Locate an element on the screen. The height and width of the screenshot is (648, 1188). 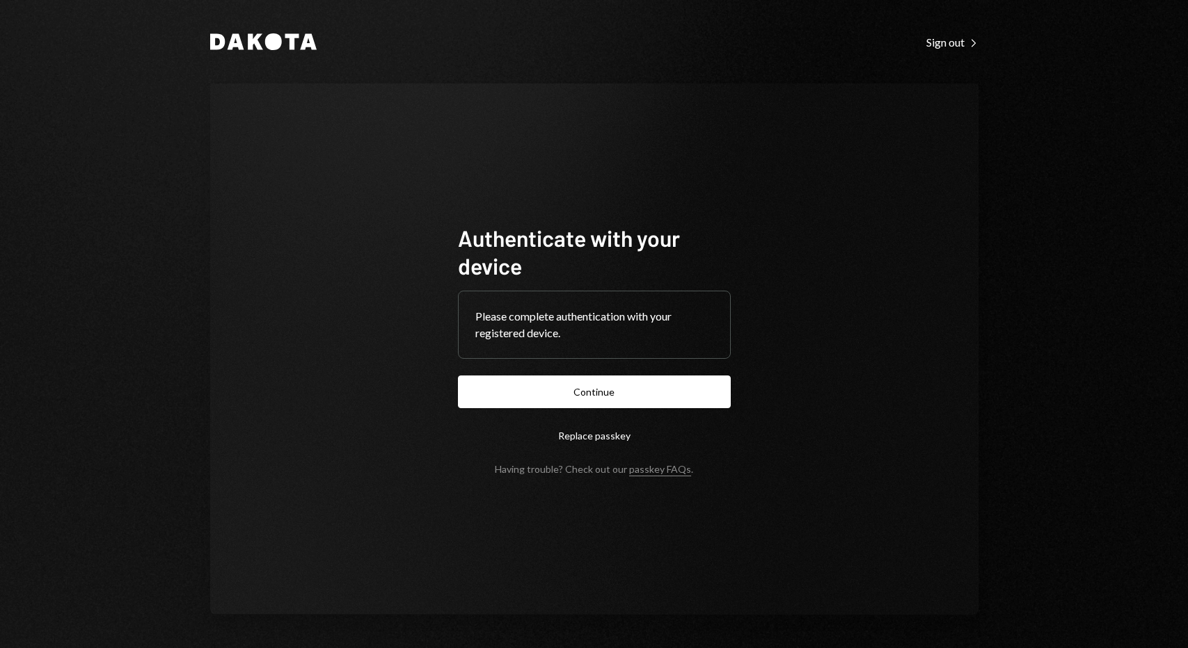
a: passkey FAQs is located at coordinates (660, 470).